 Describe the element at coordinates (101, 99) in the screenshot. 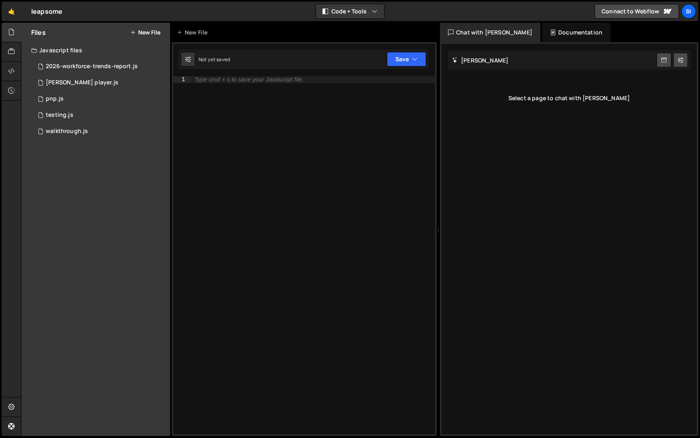

I see `div: 15013/45074.js` at that location.